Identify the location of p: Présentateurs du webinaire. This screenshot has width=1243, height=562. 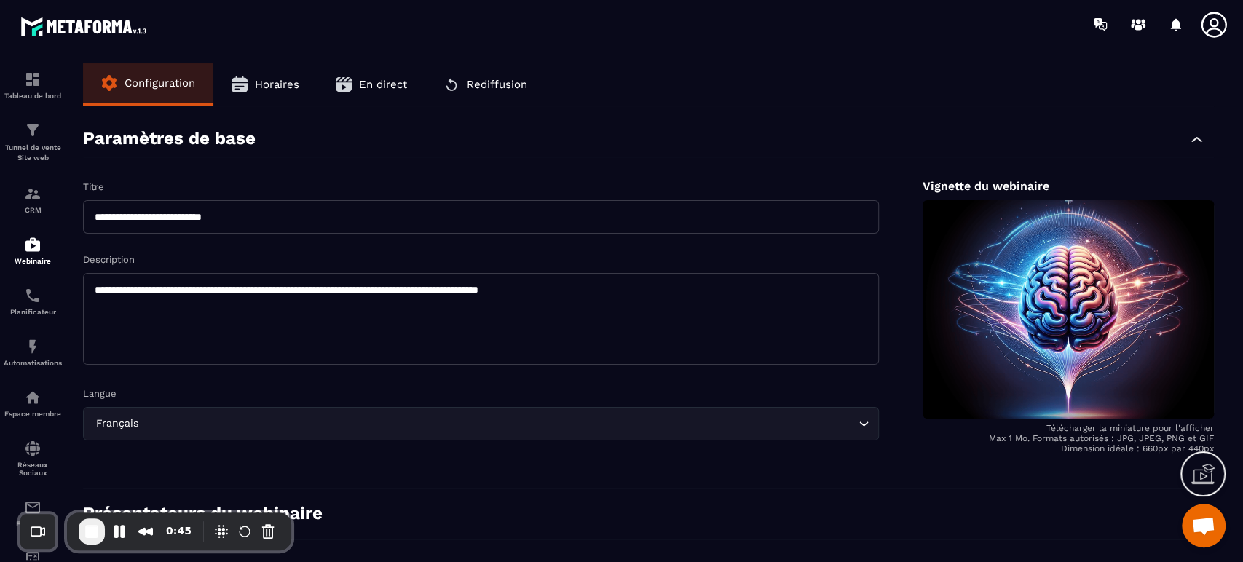
(202, 513).